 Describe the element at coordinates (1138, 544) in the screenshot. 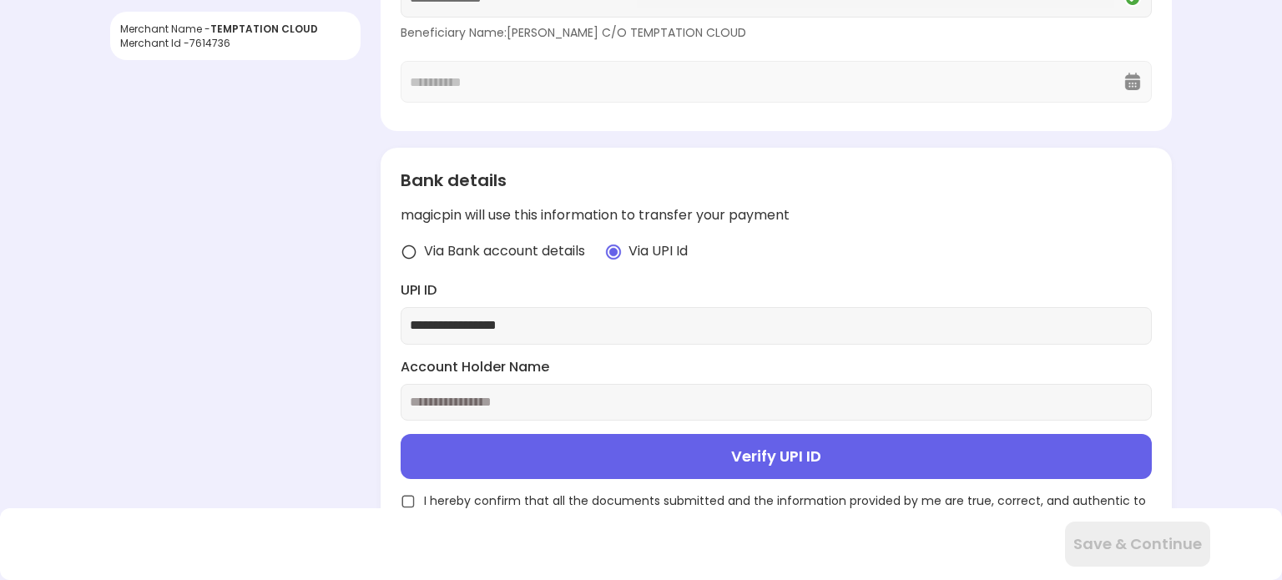

I see `button: Save & Continue` at that location.